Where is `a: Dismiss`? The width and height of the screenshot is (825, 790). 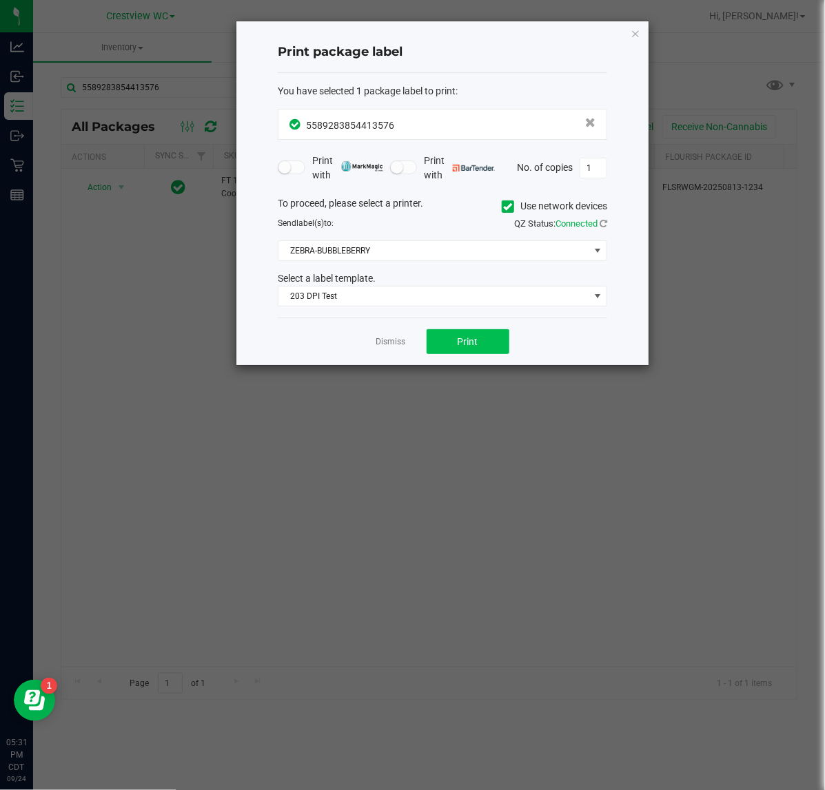 a: Dismiss is located at coordinates (391, 342).